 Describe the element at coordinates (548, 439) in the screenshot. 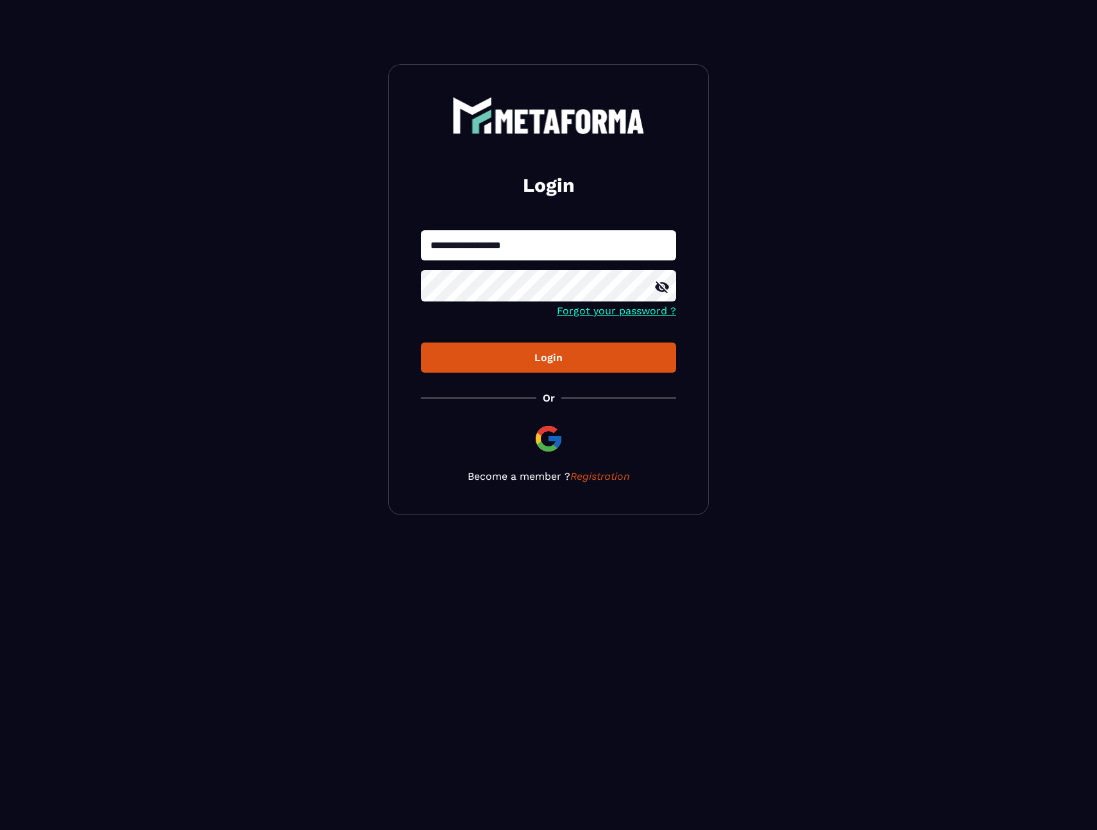

I see `img: google` at that location.